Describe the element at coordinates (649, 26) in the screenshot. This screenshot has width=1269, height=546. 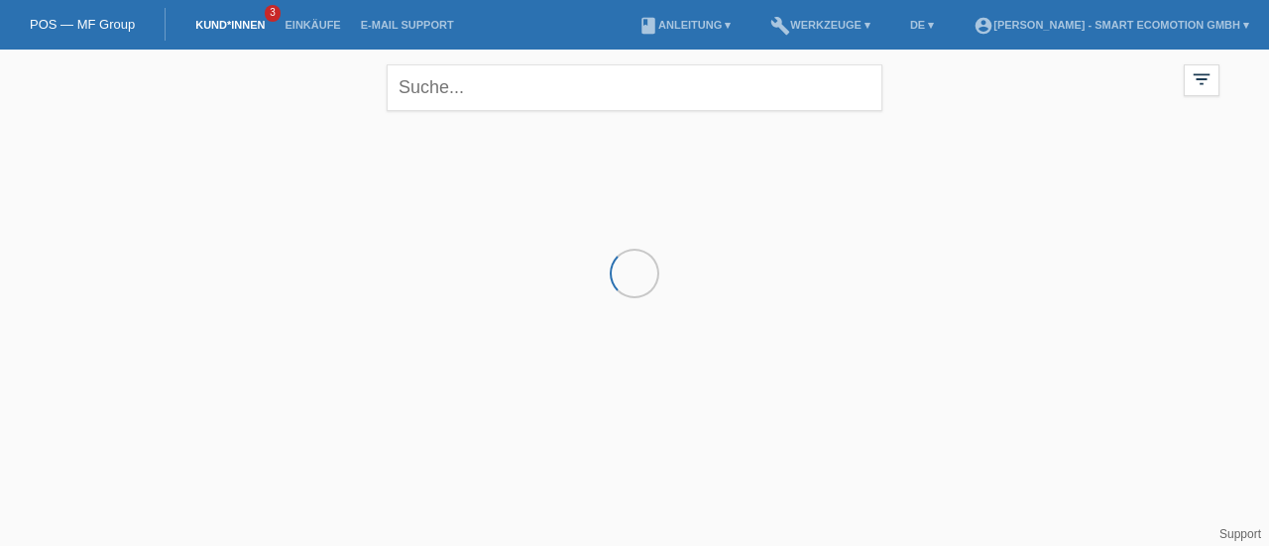
I see `i: book` at that location.